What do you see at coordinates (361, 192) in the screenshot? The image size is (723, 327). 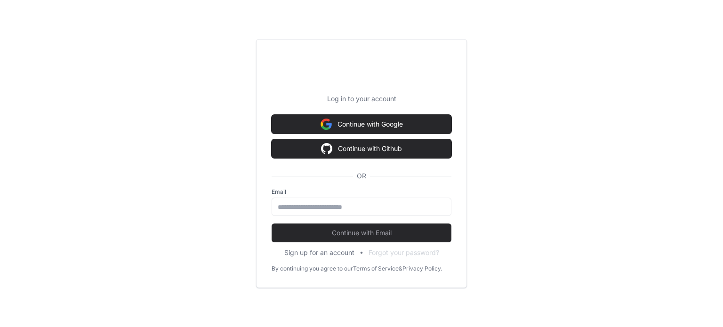 I see `label: Email` at bounding box center [361, 192].